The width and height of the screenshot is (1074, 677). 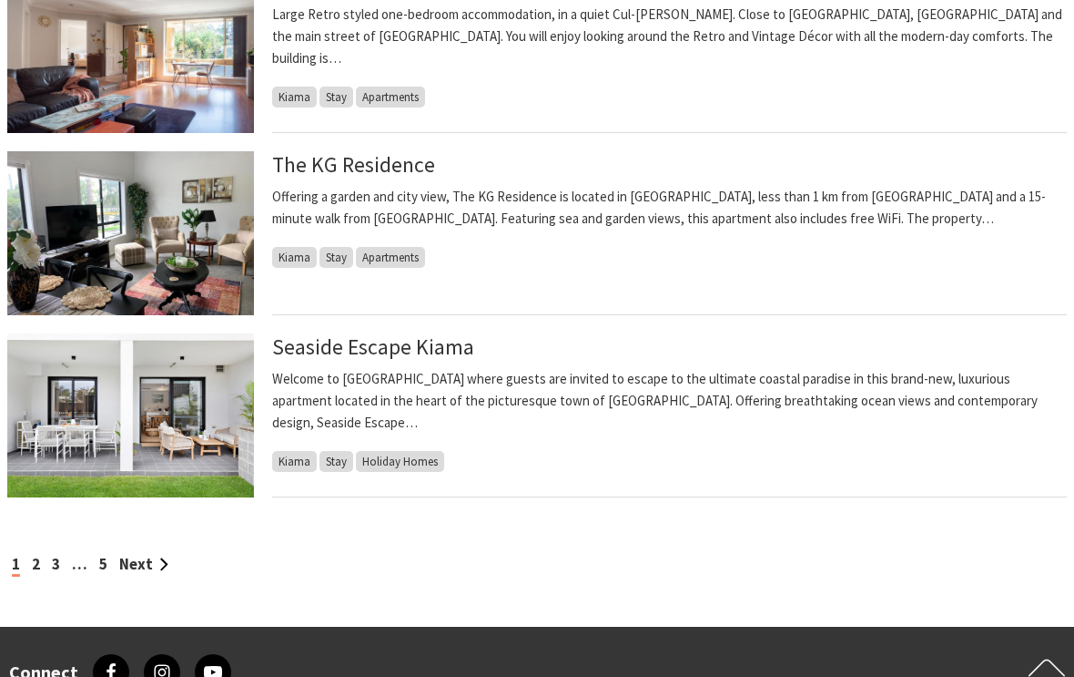 I want to click on a: 2, so click(x=36, y=565).